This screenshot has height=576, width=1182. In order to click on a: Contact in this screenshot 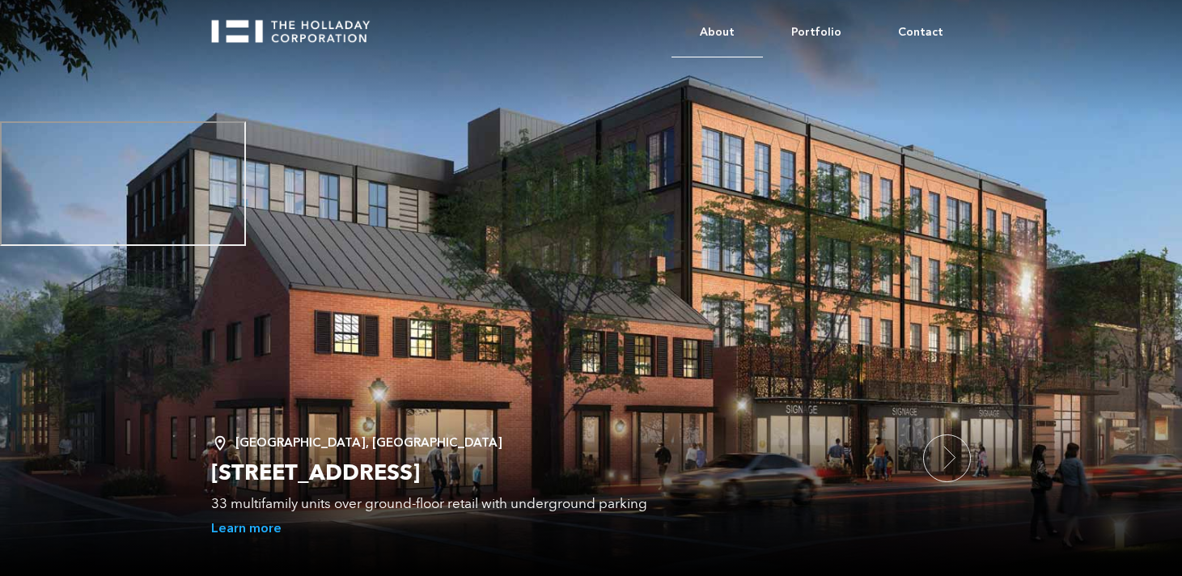, I will do `click(921, 32)`.